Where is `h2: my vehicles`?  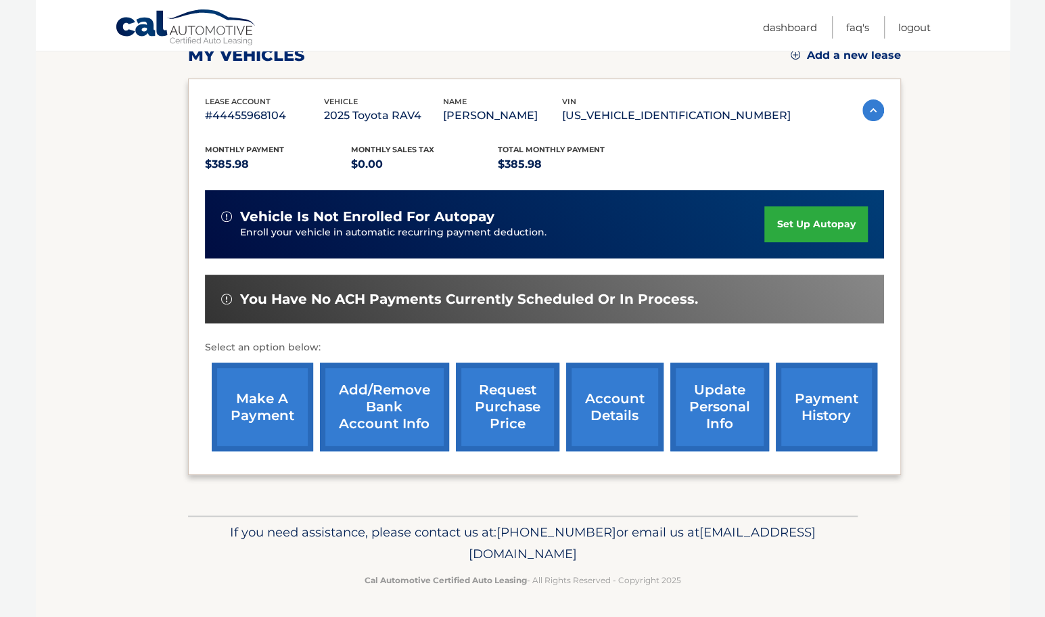 h2: my vehicles is located at coordinates (246, 55).